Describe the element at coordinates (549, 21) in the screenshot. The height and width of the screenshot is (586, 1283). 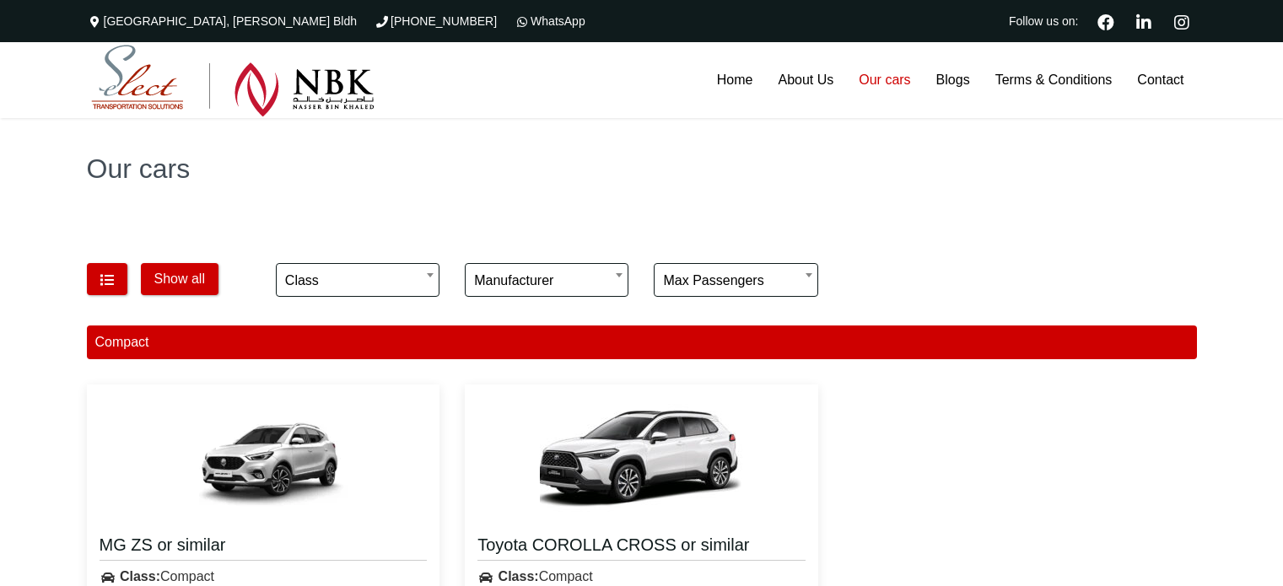
I see `a: WhatsApp` at that location.